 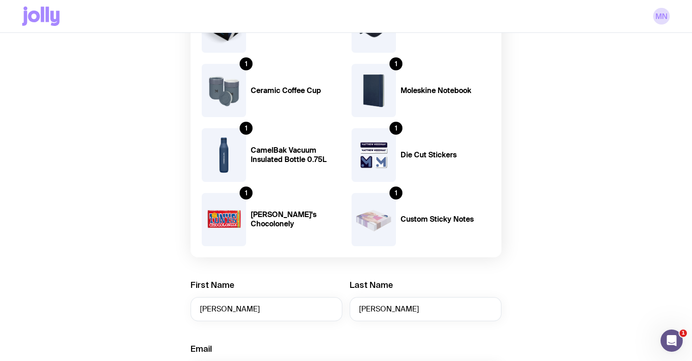 I want to click on h4: Custom Sticky Notes, so click(x=445, y=219).